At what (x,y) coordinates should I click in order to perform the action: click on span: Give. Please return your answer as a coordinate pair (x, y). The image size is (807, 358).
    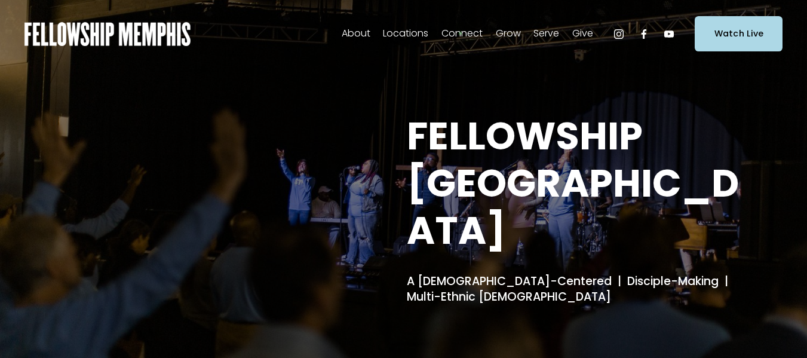
    Looking at the image, I should click on (583, 33).